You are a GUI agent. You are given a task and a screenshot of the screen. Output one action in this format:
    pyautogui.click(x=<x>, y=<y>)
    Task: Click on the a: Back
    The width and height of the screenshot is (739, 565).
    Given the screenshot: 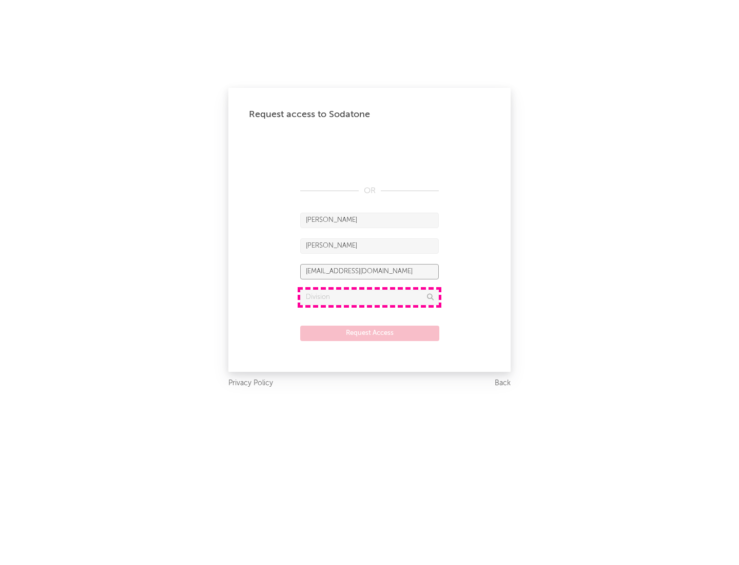 What is the action you would take?
    pyautogui.click(x=503, y=383)
    